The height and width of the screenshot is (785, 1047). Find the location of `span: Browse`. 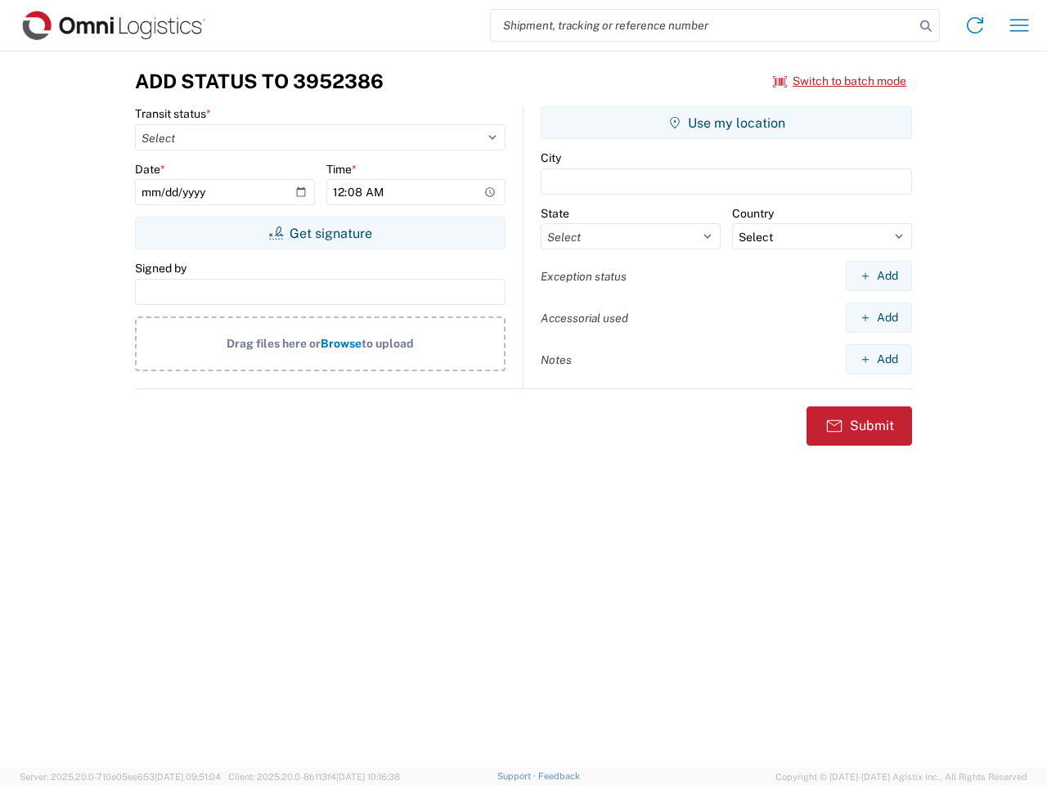

span: Browse is located at coordinates (341, 344).